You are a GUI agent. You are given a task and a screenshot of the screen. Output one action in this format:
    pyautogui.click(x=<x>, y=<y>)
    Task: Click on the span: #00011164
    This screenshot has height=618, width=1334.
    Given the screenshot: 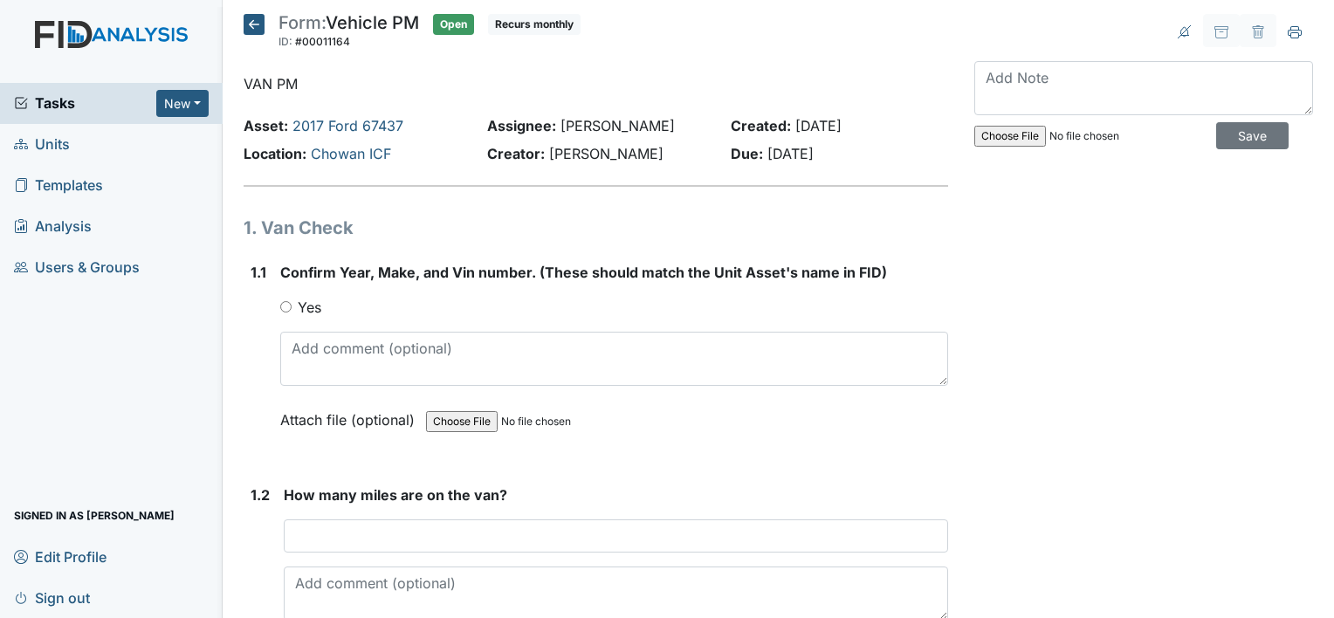 What is the action you would take?
    pyautogui.click(x=322, y=41)
    